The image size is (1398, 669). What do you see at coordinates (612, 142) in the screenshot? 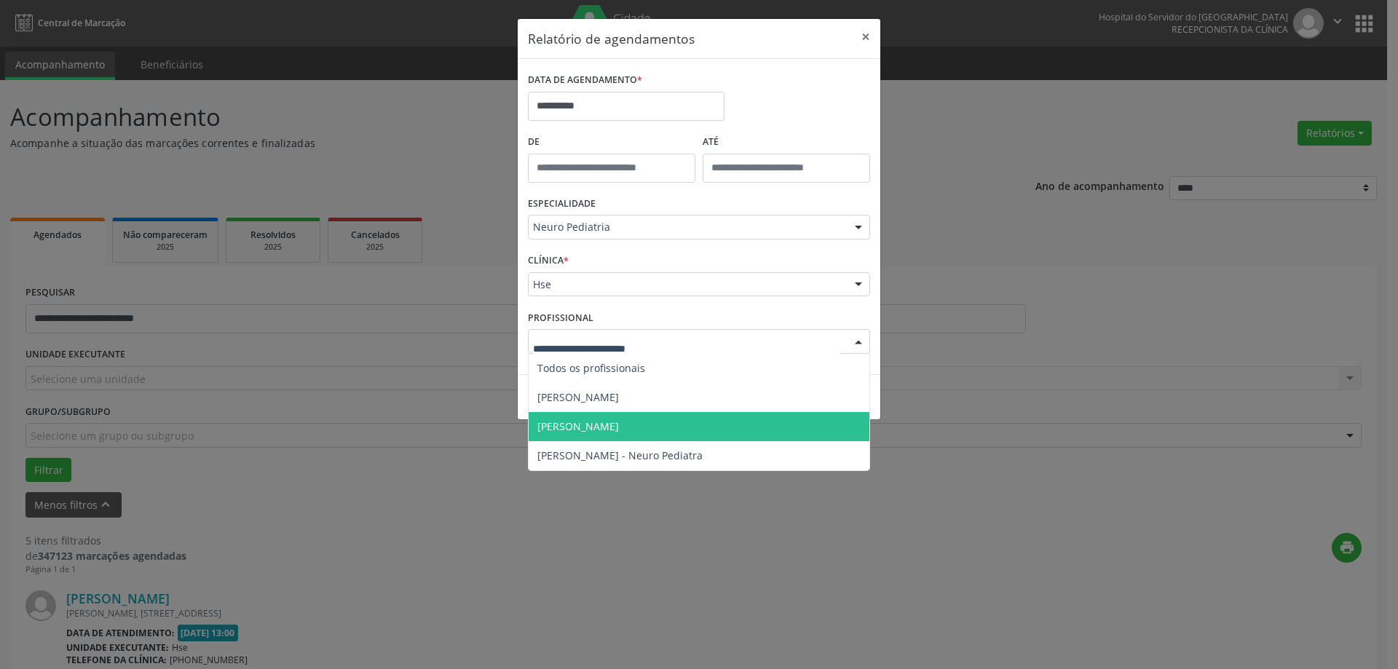
I see `label: De` at bounding box center [612, 142].